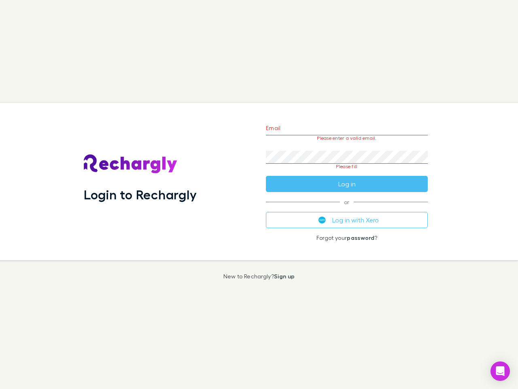 This screenshot has height=389, width=518. I want to click on a: Sign up, so click(284, 276).